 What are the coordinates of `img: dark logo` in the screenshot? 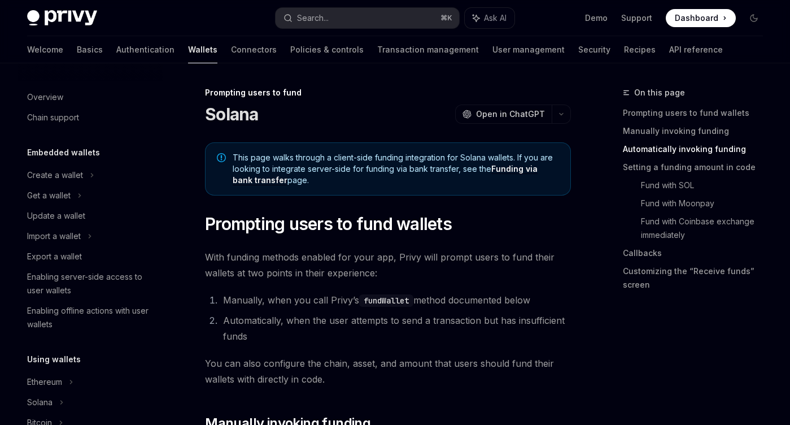 It's located at (62, 18).